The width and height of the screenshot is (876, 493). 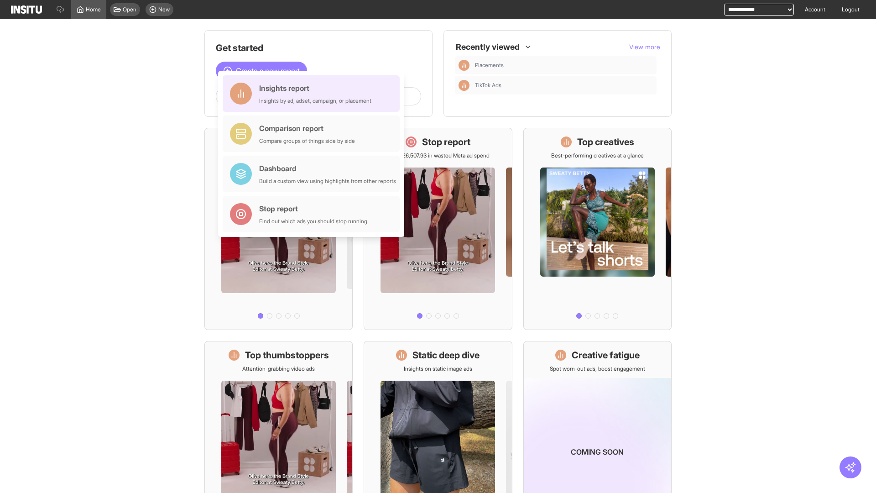 What do you see at coordinates (93, 10) in the screenshot?
I see `span: Home` at bounding box center [93, 10].